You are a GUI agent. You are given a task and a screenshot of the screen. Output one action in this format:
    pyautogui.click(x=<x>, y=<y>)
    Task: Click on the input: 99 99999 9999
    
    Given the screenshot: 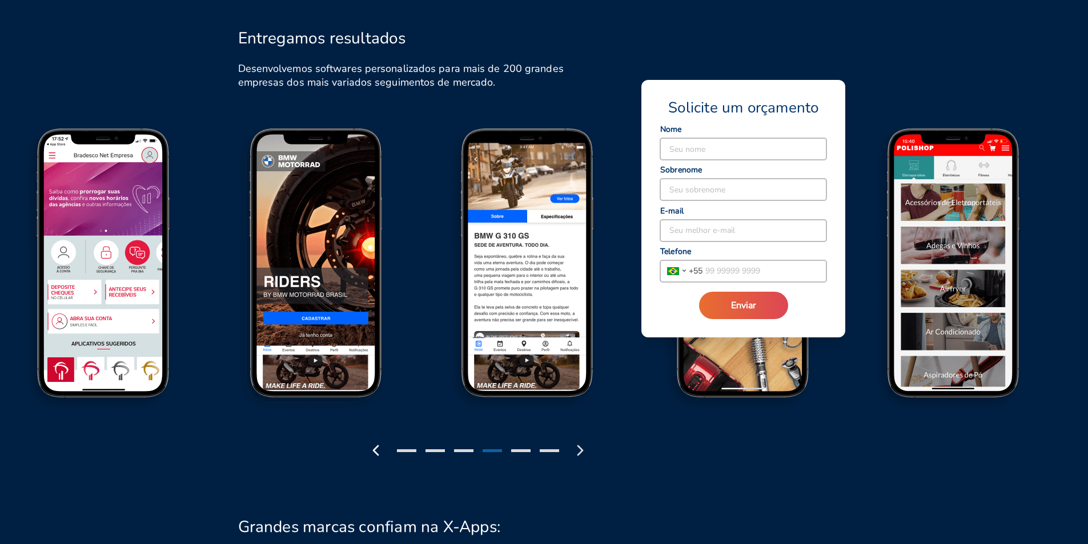 What is the action you would take?
    pyautogui.click(x=764, y=271)
    